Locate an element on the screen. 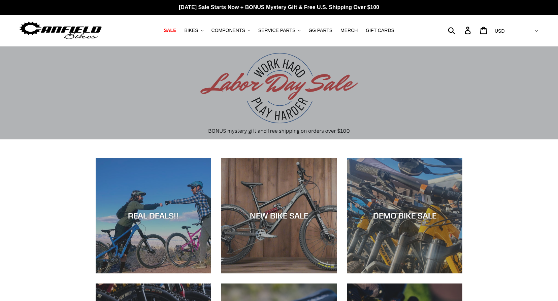  a: MERCH is located at coordinates (349, 30).